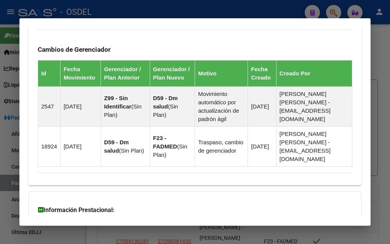 The height and width of the screenshot is (244, 390). Describe the element at coordinates (172, 73) in the screenshot. I see `th: Gerenciador / Plan Nuevo` at that location.